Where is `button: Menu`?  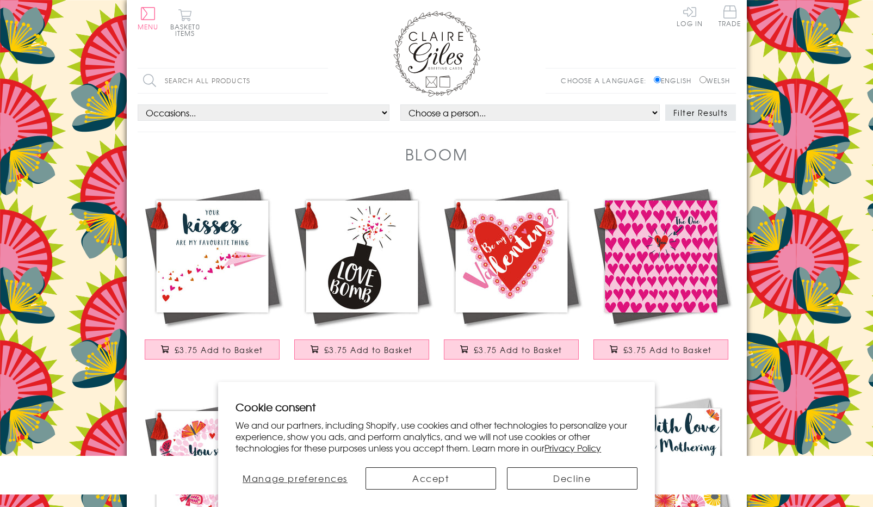 button: Menu is located at coordinates (148, 18).